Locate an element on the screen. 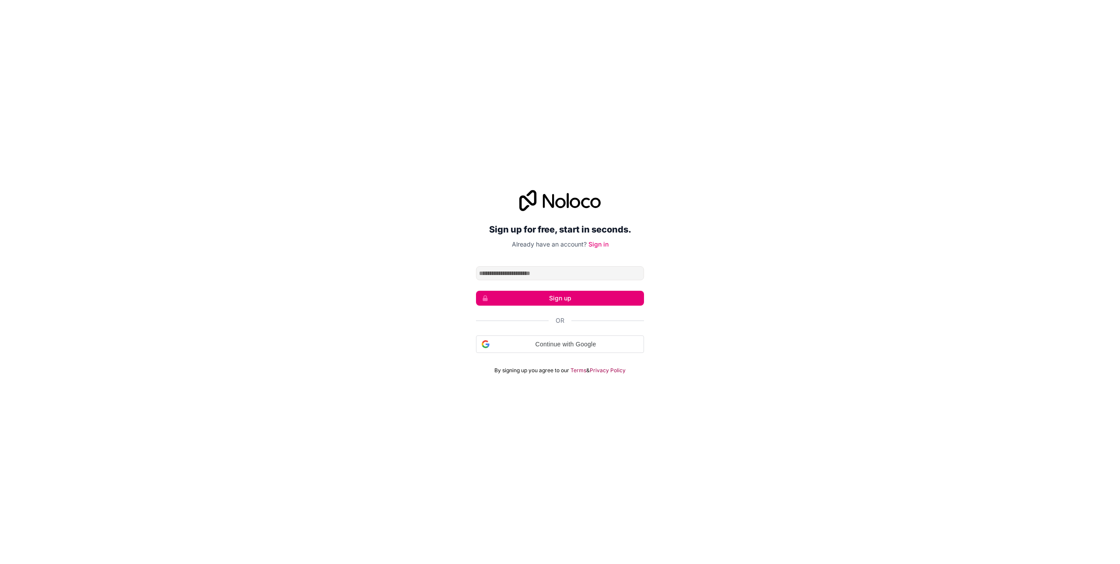 The width and height of the screenshot is (1120, 564). div: Continue with Google is located at coordinates (560, 344).